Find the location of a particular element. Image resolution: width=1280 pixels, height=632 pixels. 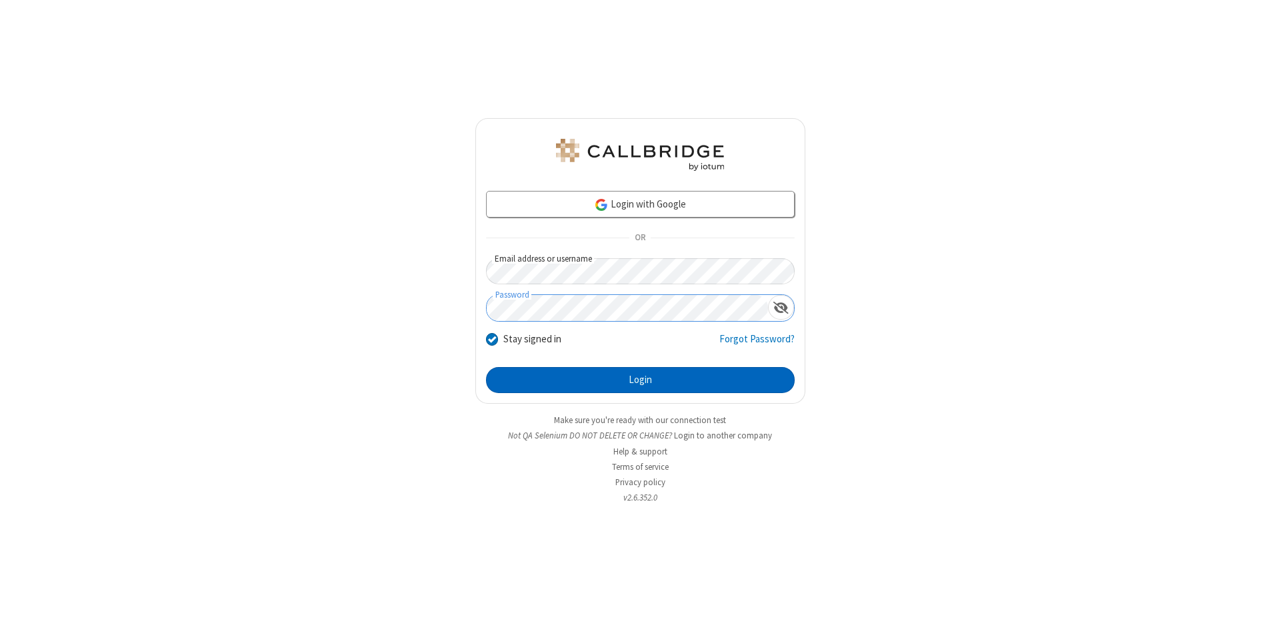

li: Not QA Selenium DO NOT DELETE OR CHANGE? is located at coordinates (640, 435).